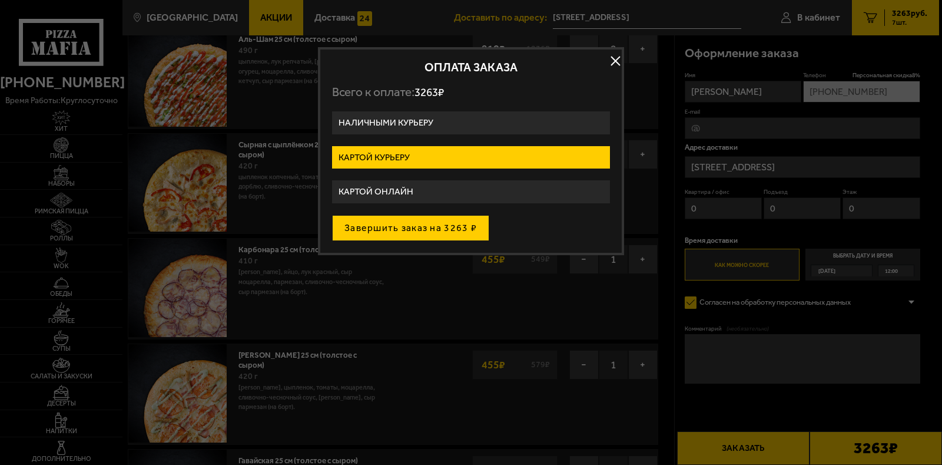  What do you see at coordinates (471, 191) in the screenshot?
I see `label: Картой онлайн` at bounding box center [471, 191].